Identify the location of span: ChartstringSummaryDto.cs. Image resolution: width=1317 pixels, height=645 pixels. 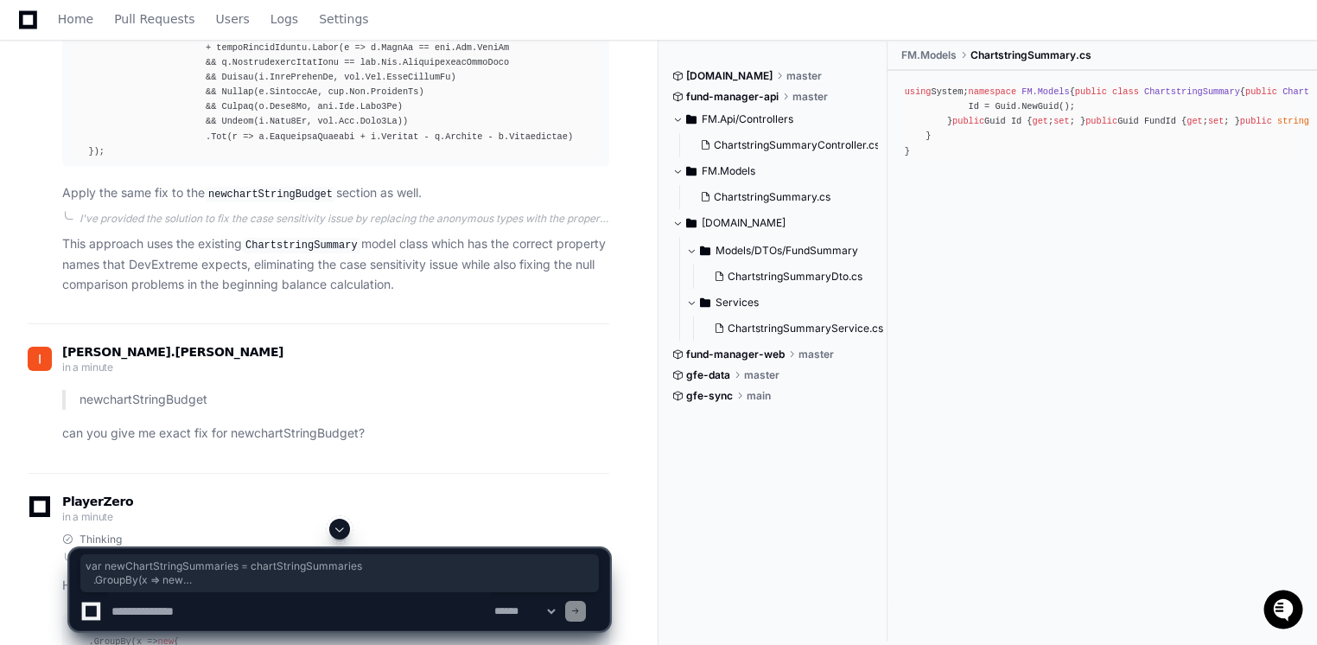
(795, 277).